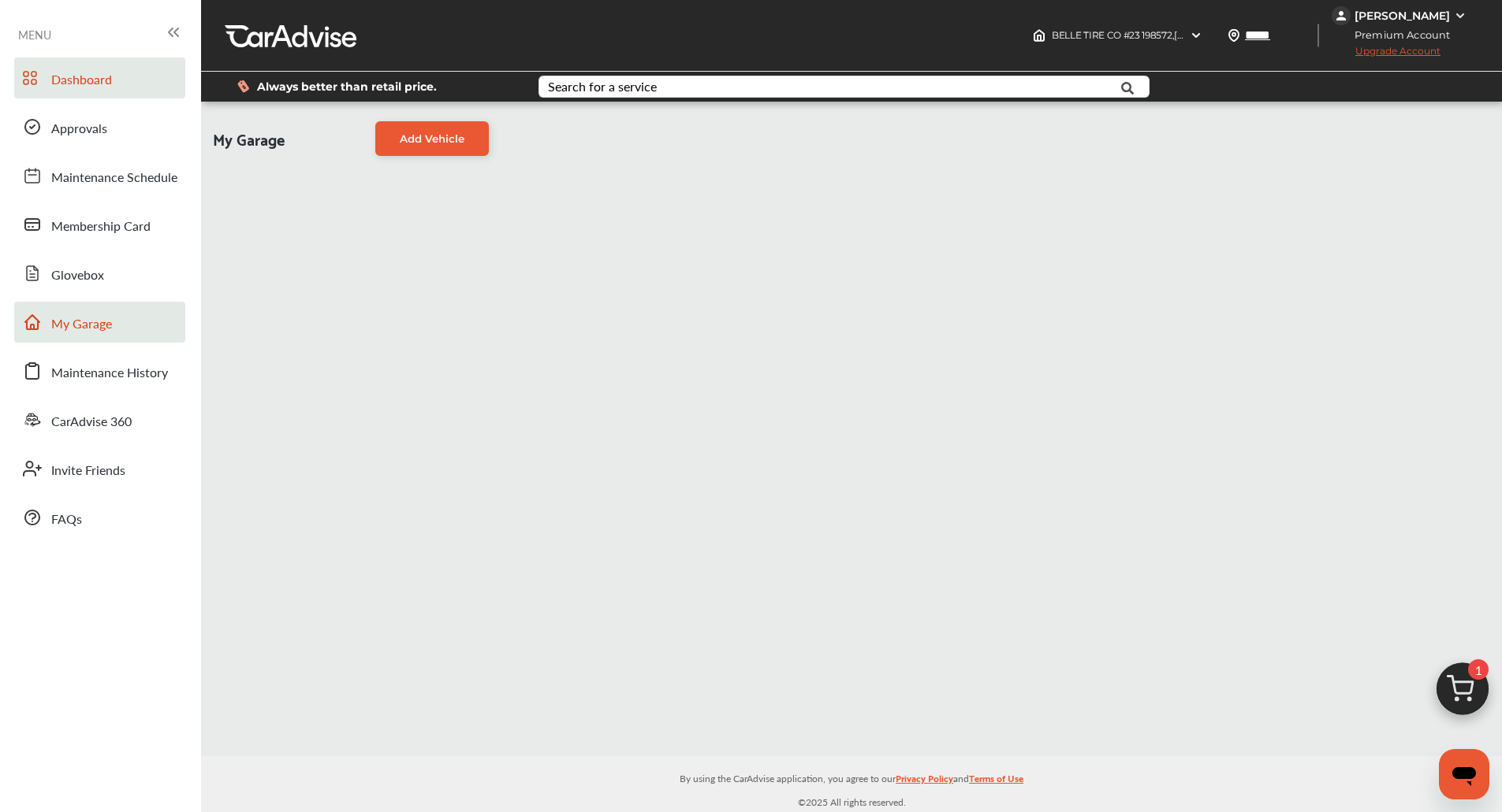 This screenshot has width=1502, height=812. What do you see at coordinates (101, 227) in the screenshot?
I see `span: Membership Card` at bounding box center [101, 227].